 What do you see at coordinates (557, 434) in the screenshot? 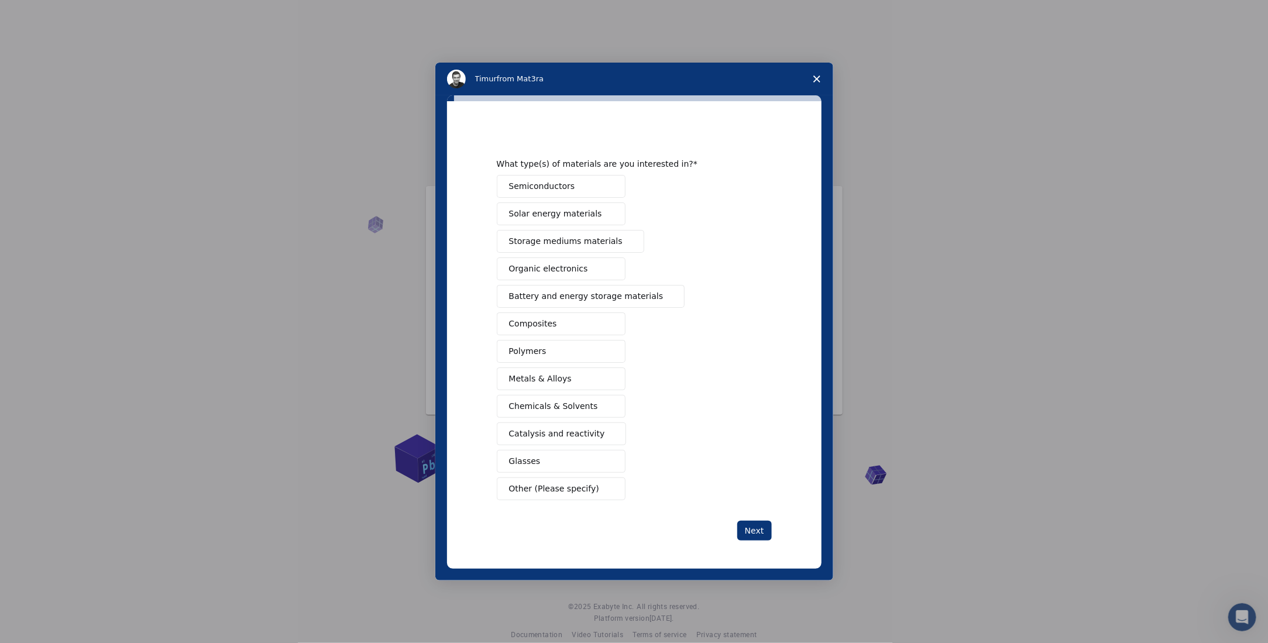
I see `span: Catalysis and reactivity` at bounding box center [557, 434].